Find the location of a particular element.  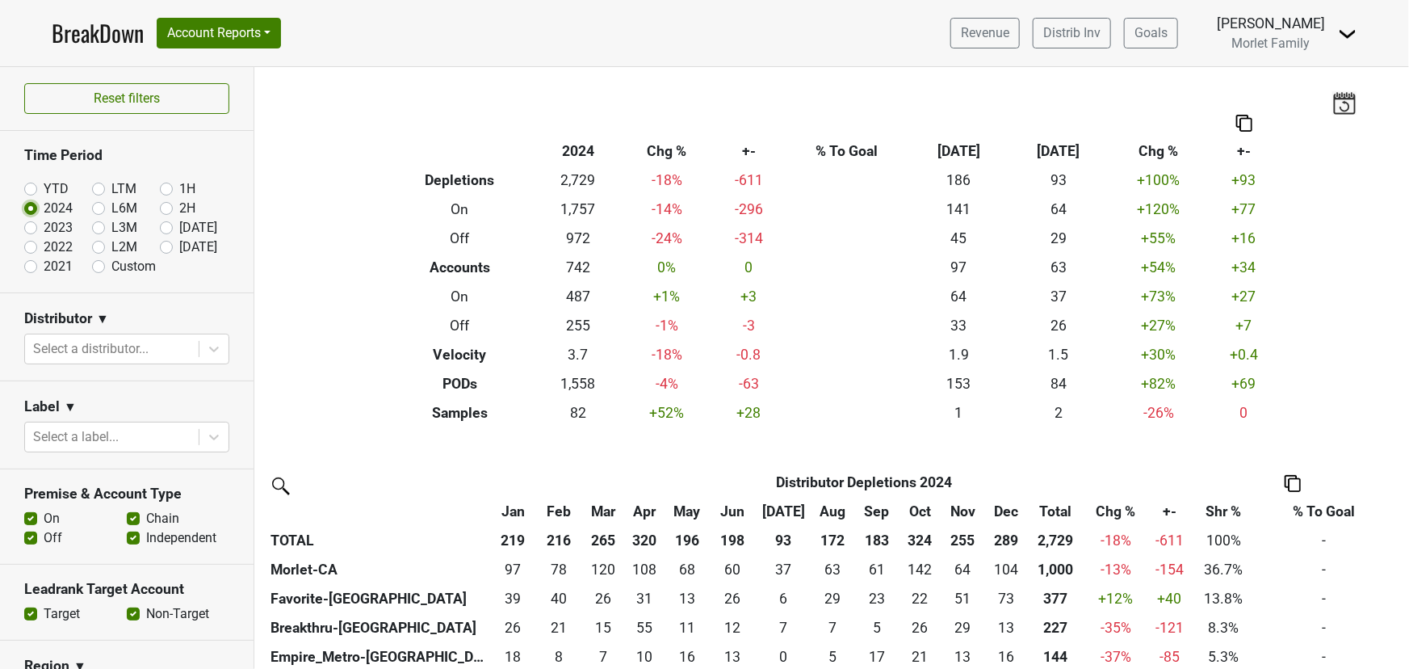

td: -63 is located at coordinates (749, 384).